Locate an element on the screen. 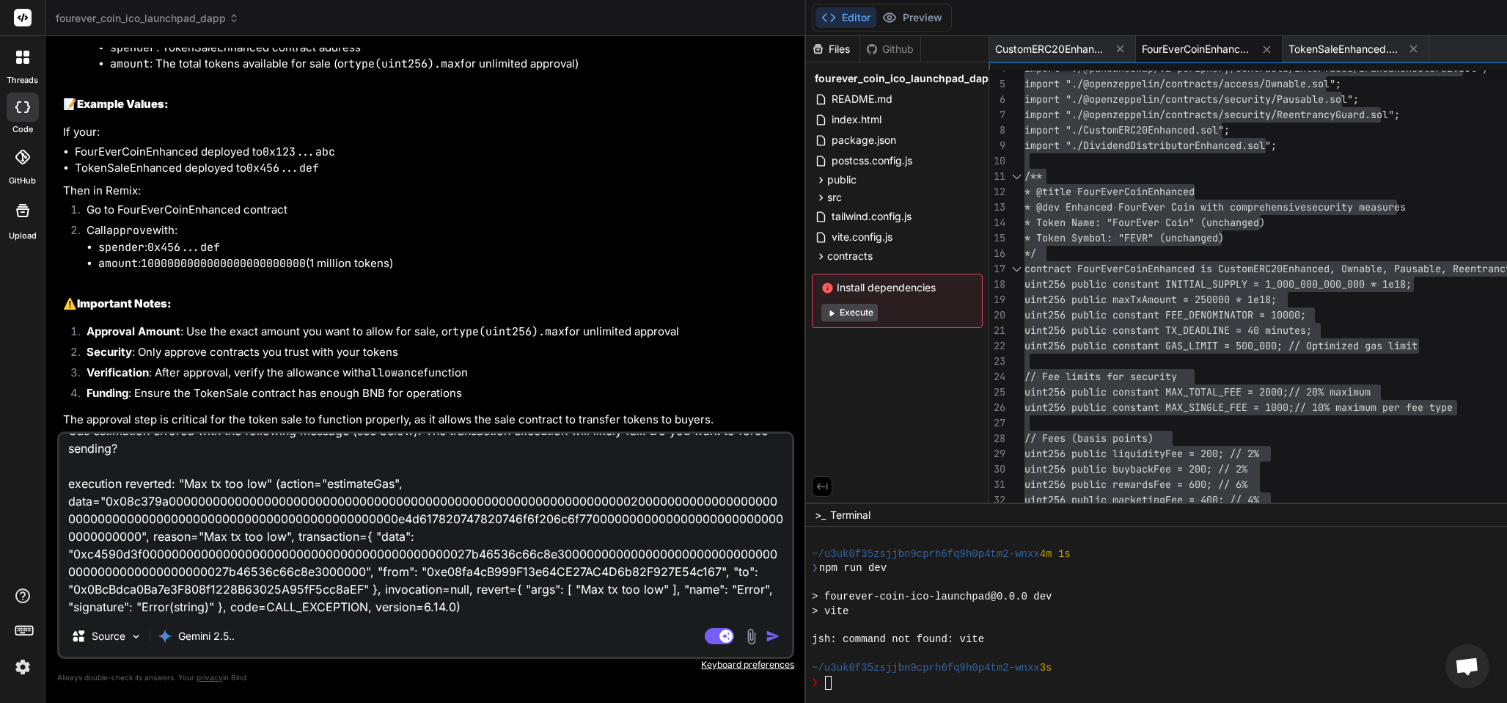 The width and height of the screenshot is (1507, 703). span: uint256 public constant MAX_TOTAL_FEE = 2000; is located at coordinates (1157, 392).